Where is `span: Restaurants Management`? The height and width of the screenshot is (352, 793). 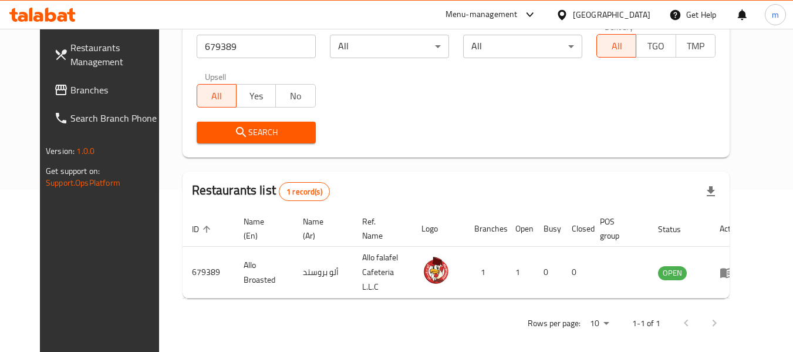 span: Restaurants Management is located at coordinates (117, 55).